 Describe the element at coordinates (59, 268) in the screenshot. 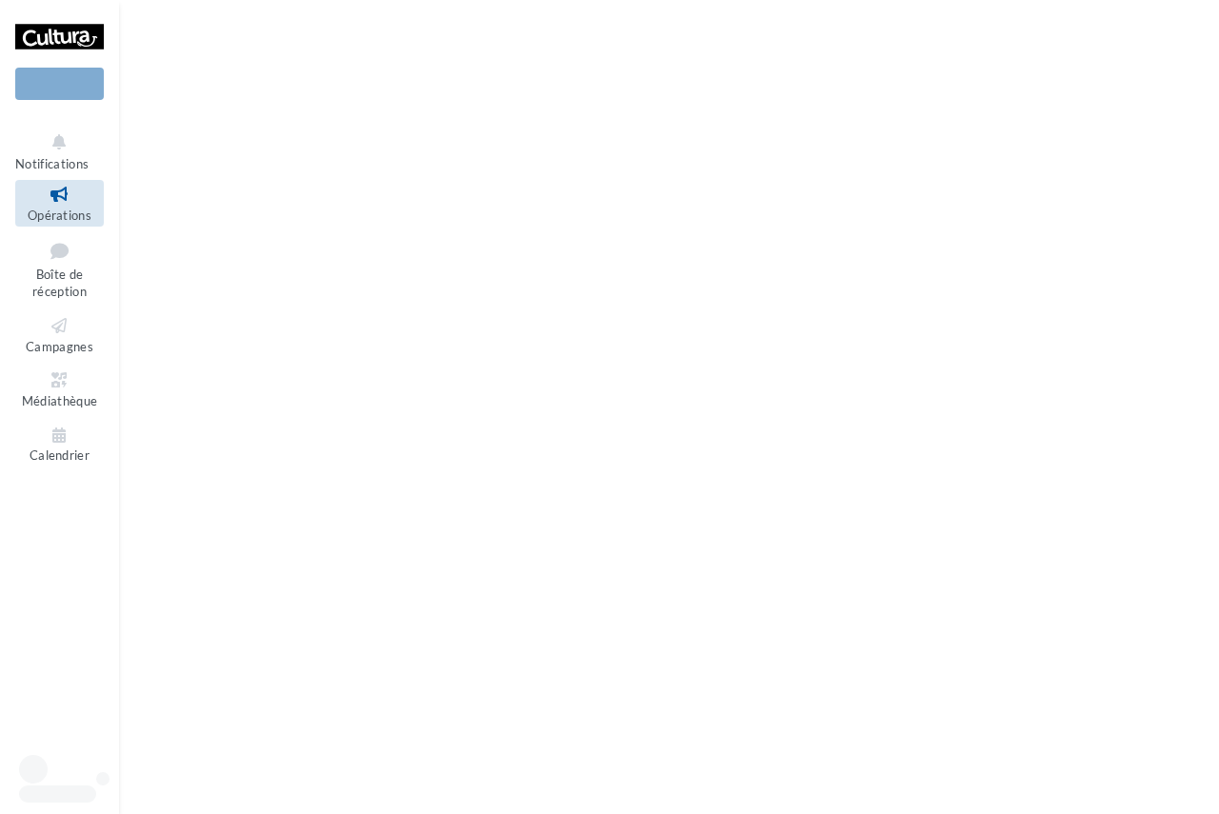

I see `a: Boîte de réception` at that location.